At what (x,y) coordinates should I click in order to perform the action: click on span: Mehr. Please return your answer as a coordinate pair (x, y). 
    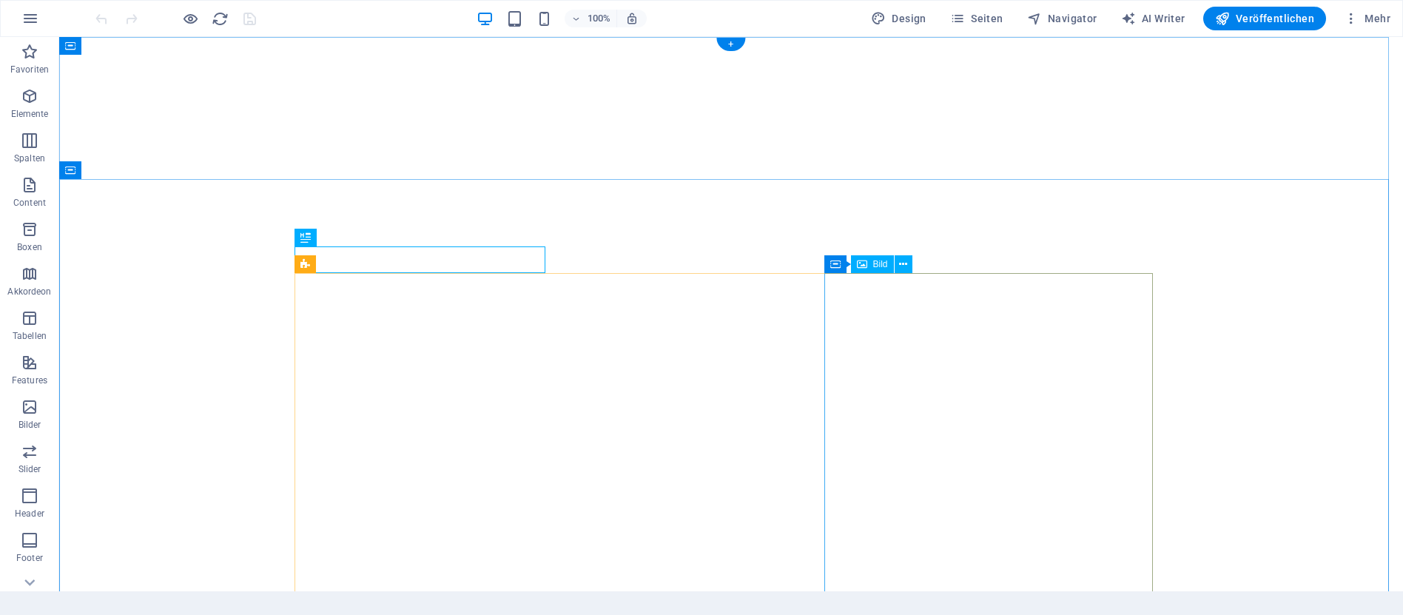
    Looking at the image, I should click on (1366, 18).